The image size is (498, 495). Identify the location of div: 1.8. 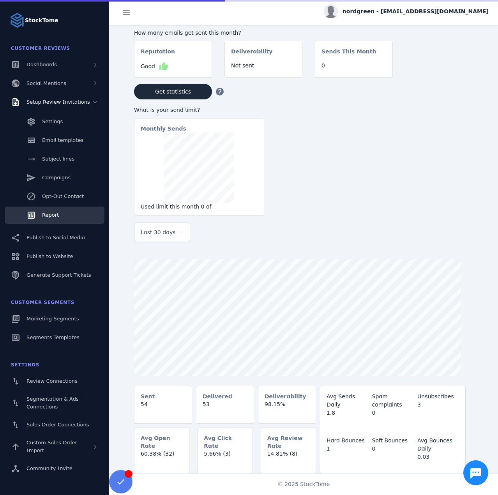
(347, 413).